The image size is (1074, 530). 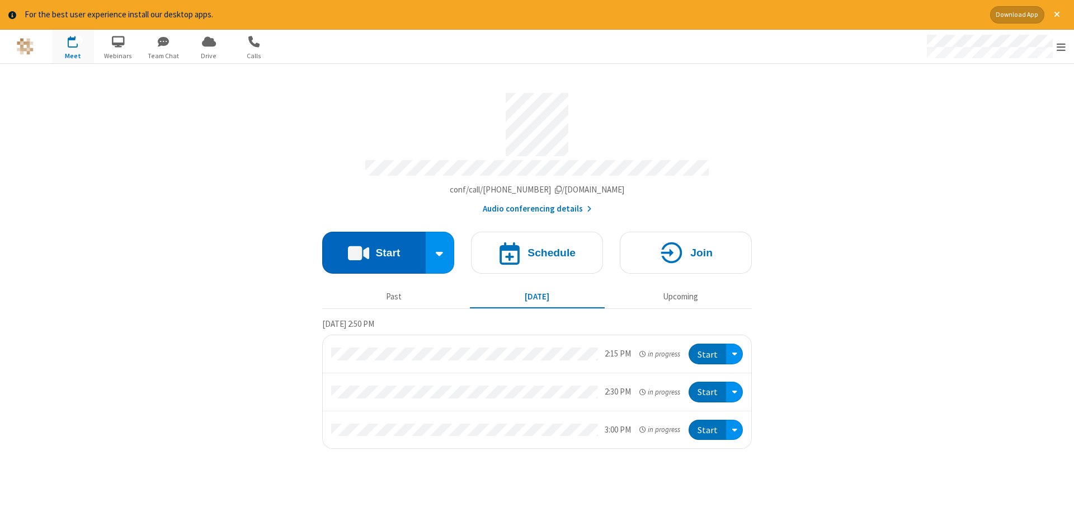 What do you see at coordinates (25, 46) in the screenshot?
I see `button: Logo` at bounding box center [25, 46].